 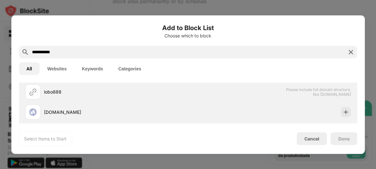 What do you see at coordinates (351, 52) in the screenshot?
I see `img: search-close` at bounding box center [351, 52].